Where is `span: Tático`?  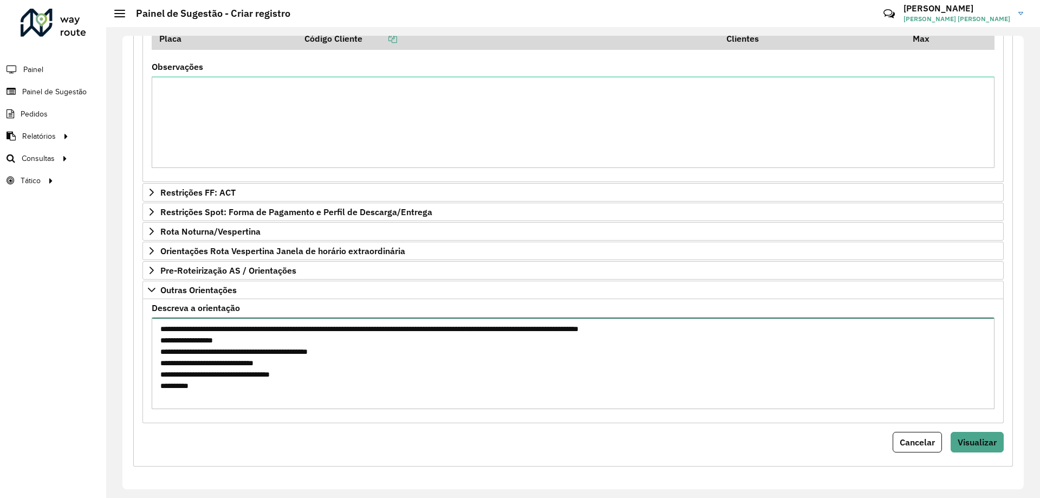
span: Tático is located at coordinates (30, 180).